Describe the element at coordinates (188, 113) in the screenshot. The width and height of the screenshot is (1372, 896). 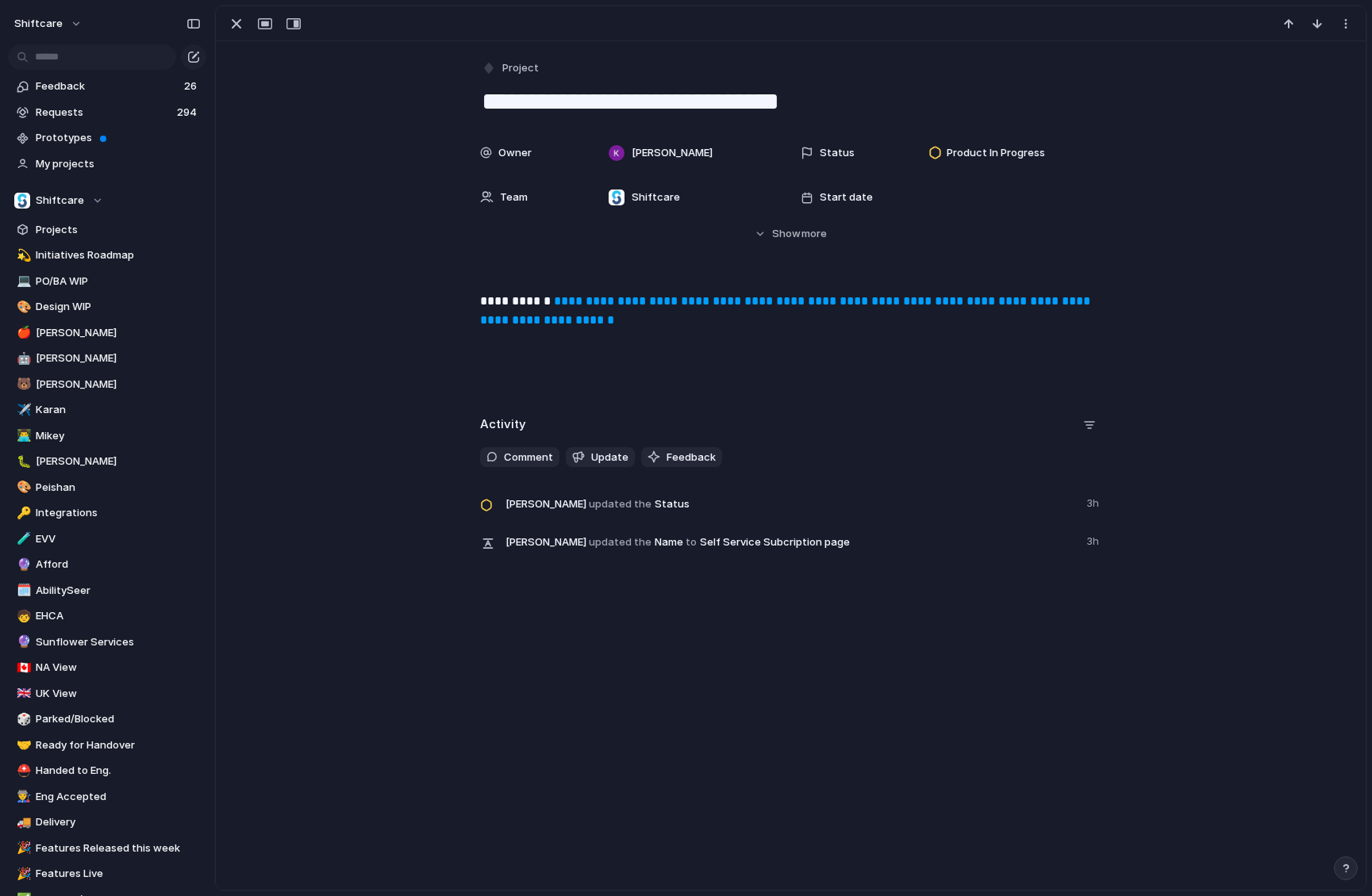
I see `span: 294` at that location.